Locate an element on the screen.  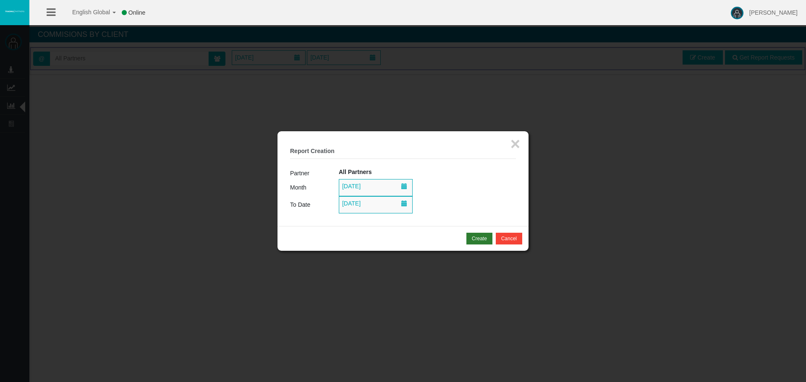
label: All Partners is located at coordinates (355, 172).